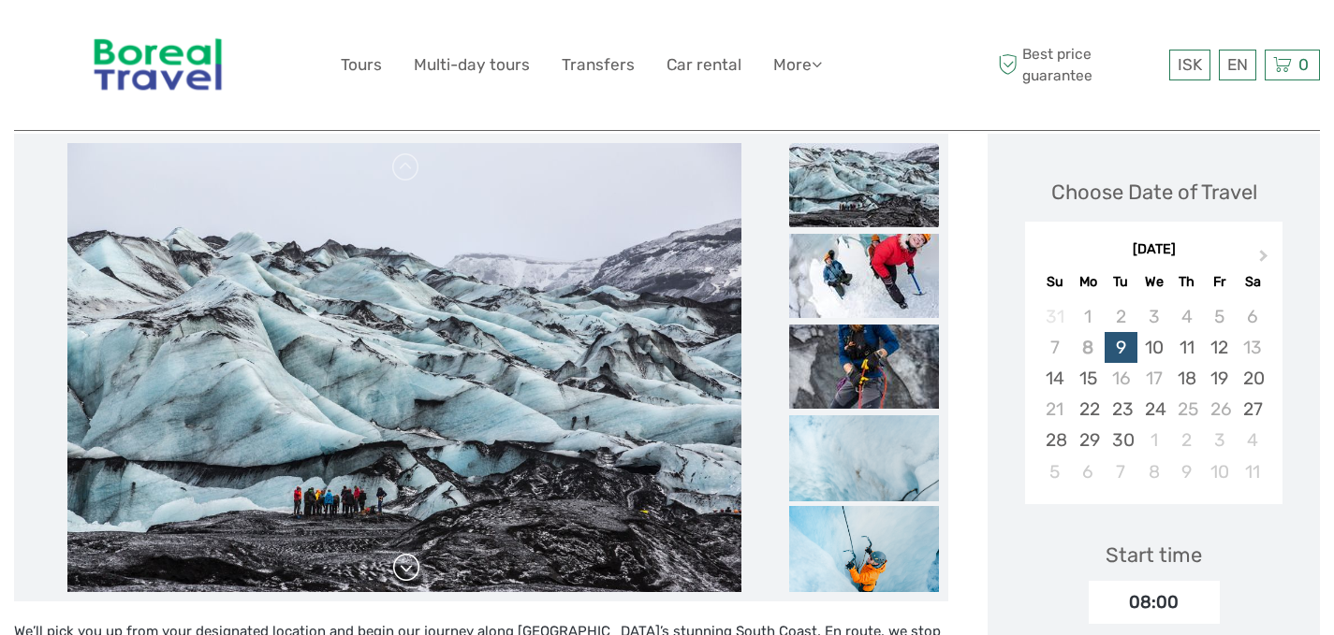 The width and height of the screenshot is (1334, 635). Describe the element at coordinates (598, 65) in the screenshot. I see `a: Transfers` at that location.